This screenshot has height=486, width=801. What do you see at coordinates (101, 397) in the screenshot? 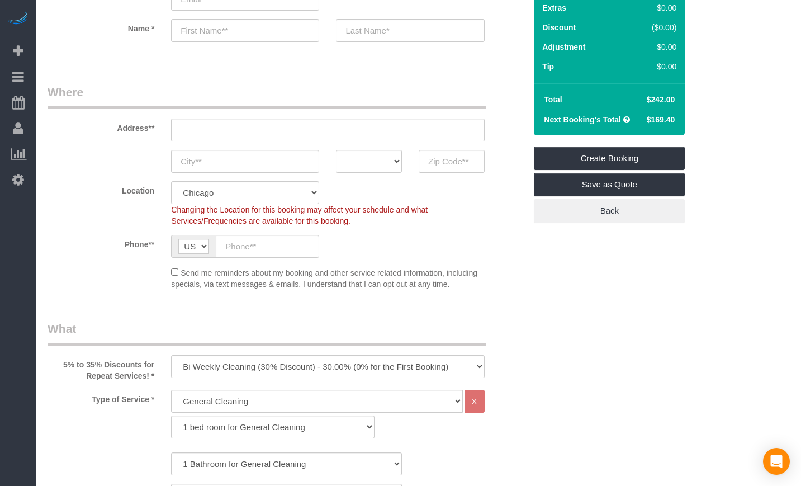
I see `label: Type of Service *` at bounding box center [101, 397].